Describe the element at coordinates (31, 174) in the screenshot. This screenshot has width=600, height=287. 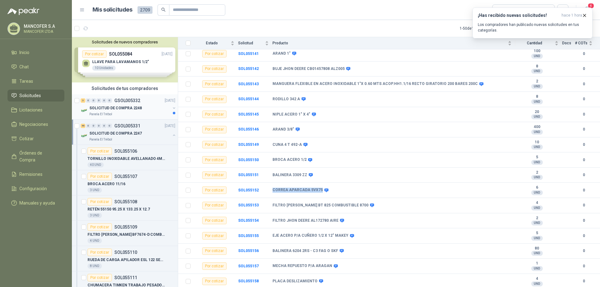
I see `span: Remisiones` at that location.